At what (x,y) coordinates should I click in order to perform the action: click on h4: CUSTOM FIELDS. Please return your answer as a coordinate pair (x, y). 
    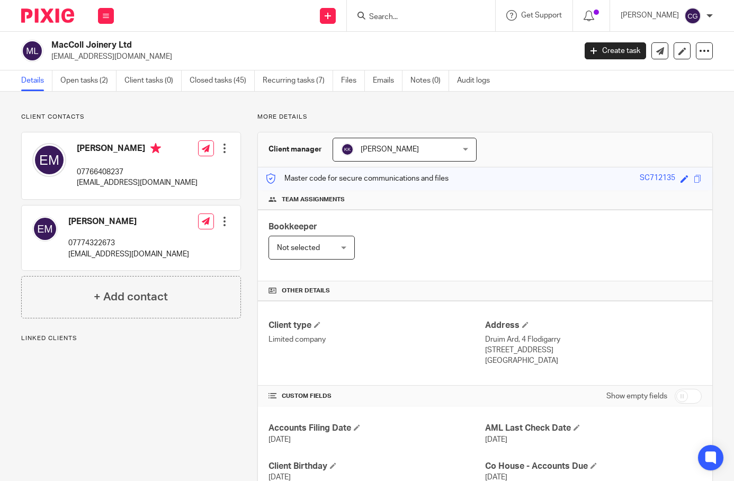
    Looking at the image, I should click on (376, 396).